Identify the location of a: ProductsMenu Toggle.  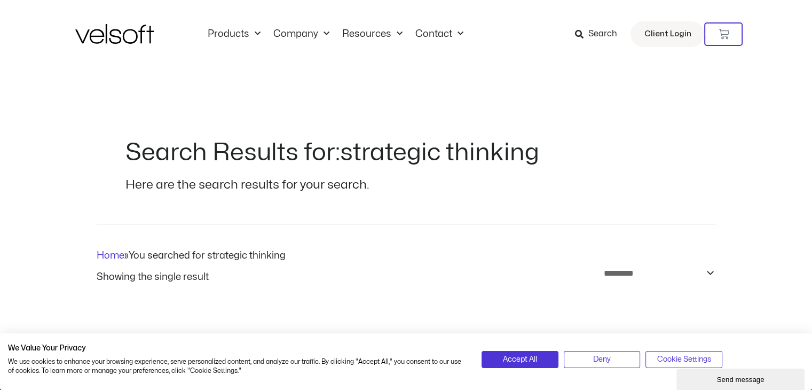
(234, 34).